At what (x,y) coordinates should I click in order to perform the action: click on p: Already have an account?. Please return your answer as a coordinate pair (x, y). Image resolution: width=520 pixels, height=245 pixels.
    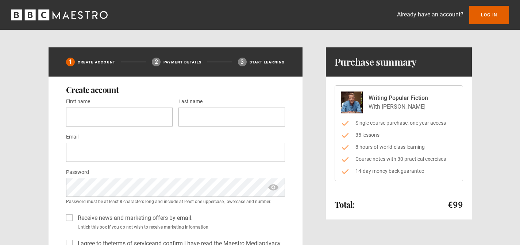
    Looking at the image, I should click on (430, 15).